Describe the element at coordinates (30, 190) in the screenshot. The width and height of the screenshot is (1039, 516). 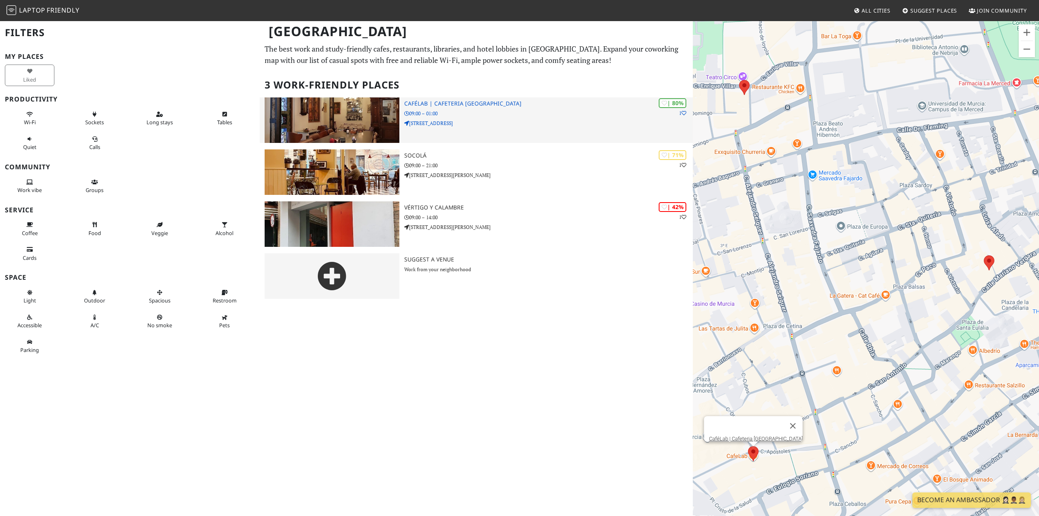
I see `span: People working` at that location.